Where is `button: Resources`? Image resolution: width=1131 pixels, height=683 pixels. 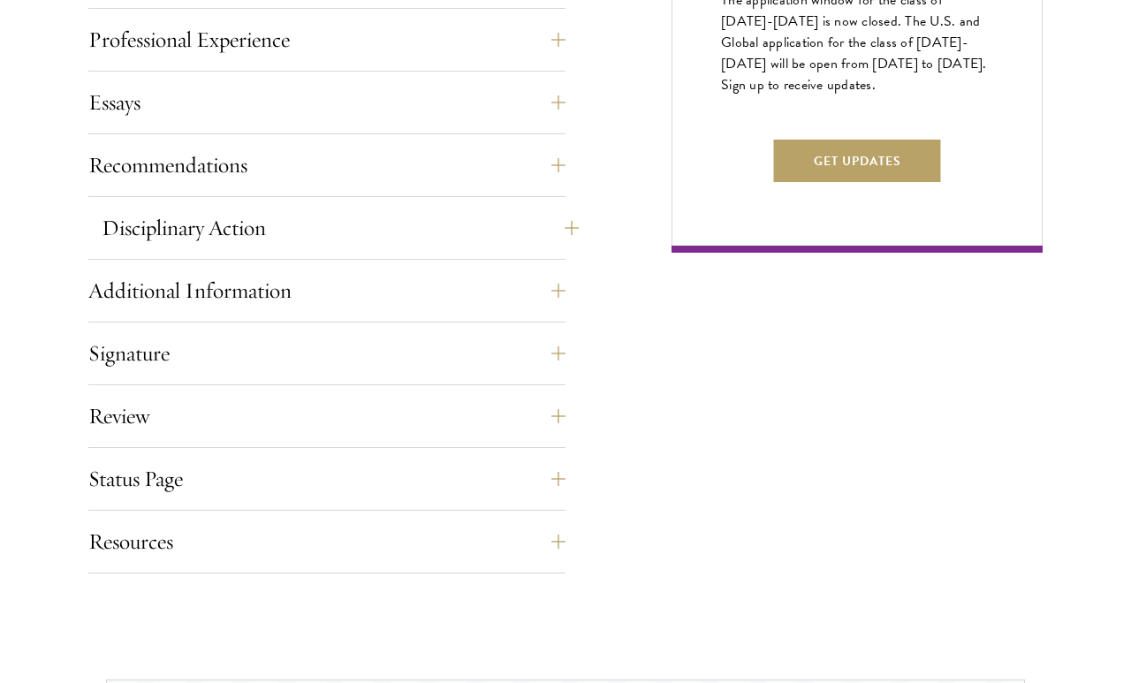
button: Resources is located at coordinates (327, 542).